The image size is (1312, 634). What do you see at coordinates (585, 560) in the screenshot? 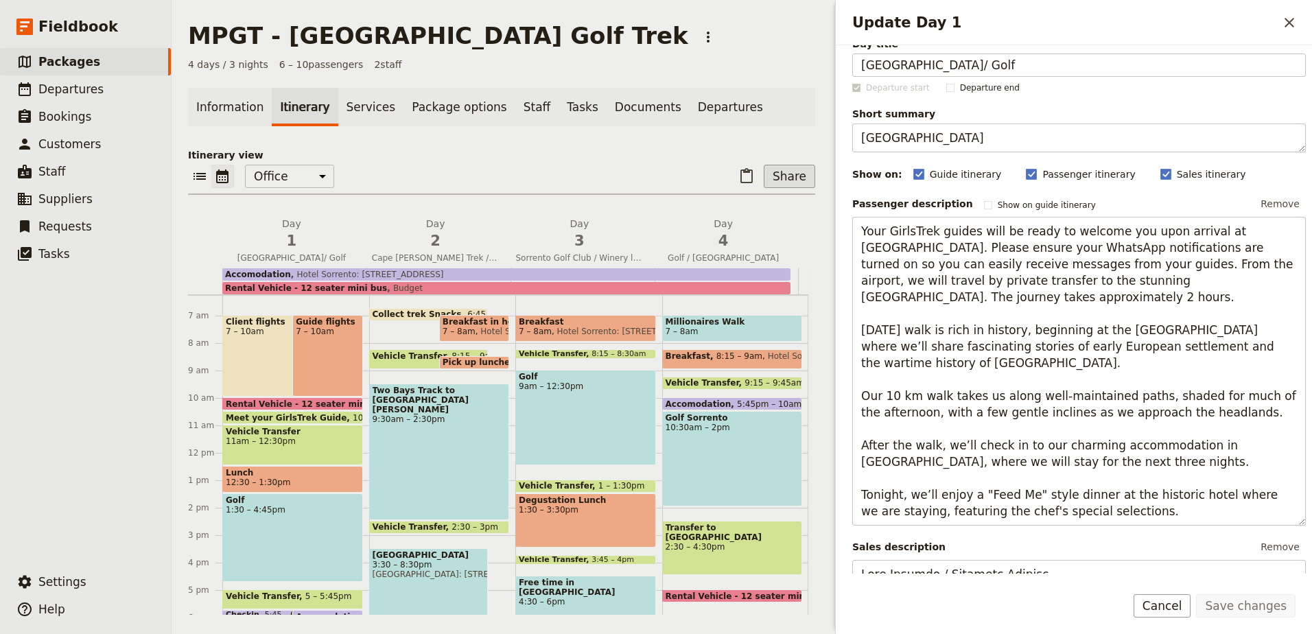
I see `div: Vehicle Transfer3:45 – 4pm` at bounding box center [585, 560].